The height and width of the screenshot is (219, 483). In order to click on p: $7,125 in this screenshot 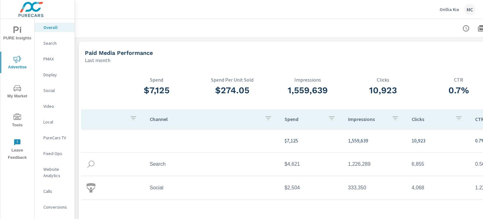, I will do `click(311, 140)`.